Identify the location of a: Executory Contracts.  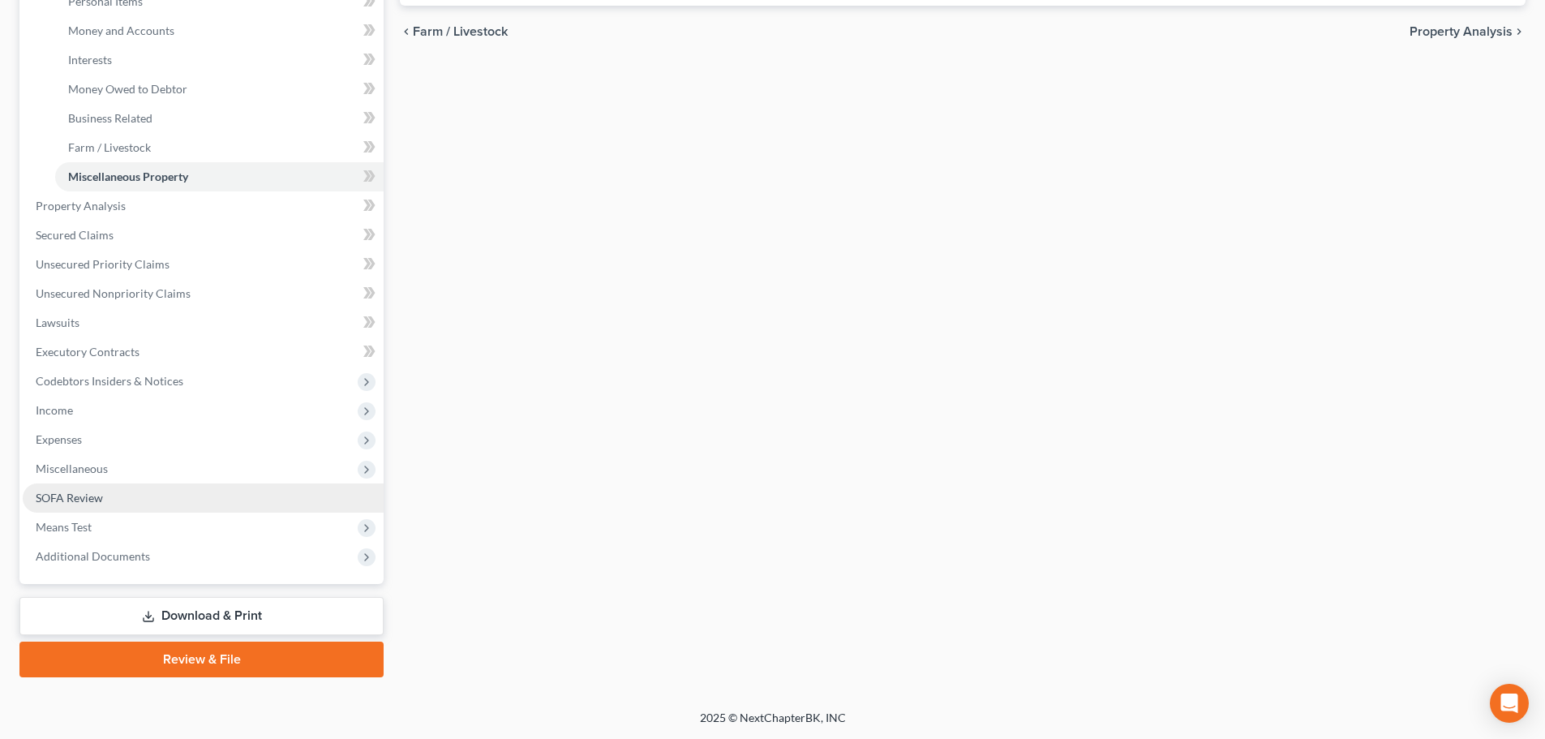
(203, 352).